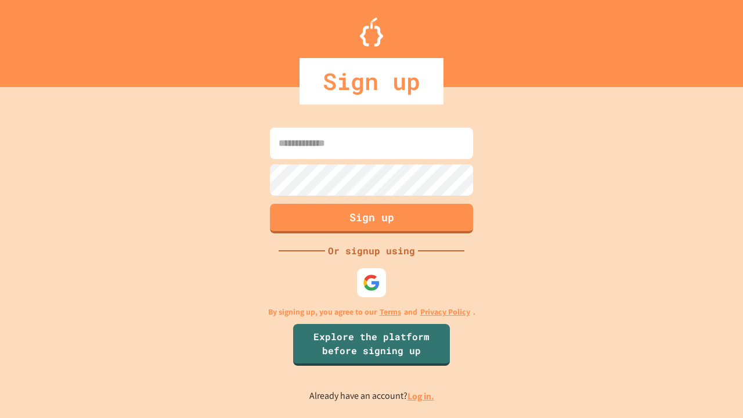 The image size is (743, 418). I want to click on a: Explore the platform before signing up, so click(372, 345).